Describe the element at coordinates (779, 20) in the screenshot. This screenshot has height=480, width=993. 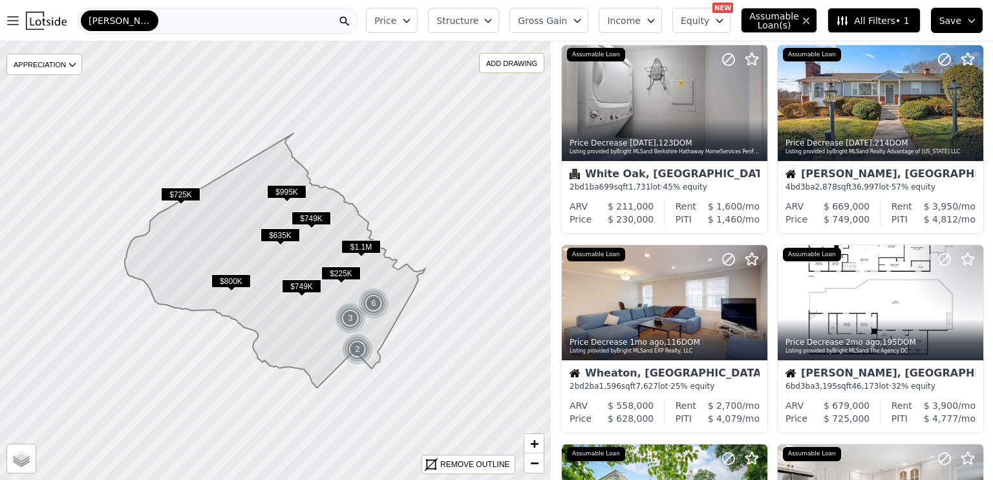
I see `button: Assumable Loan(s)` at that location.